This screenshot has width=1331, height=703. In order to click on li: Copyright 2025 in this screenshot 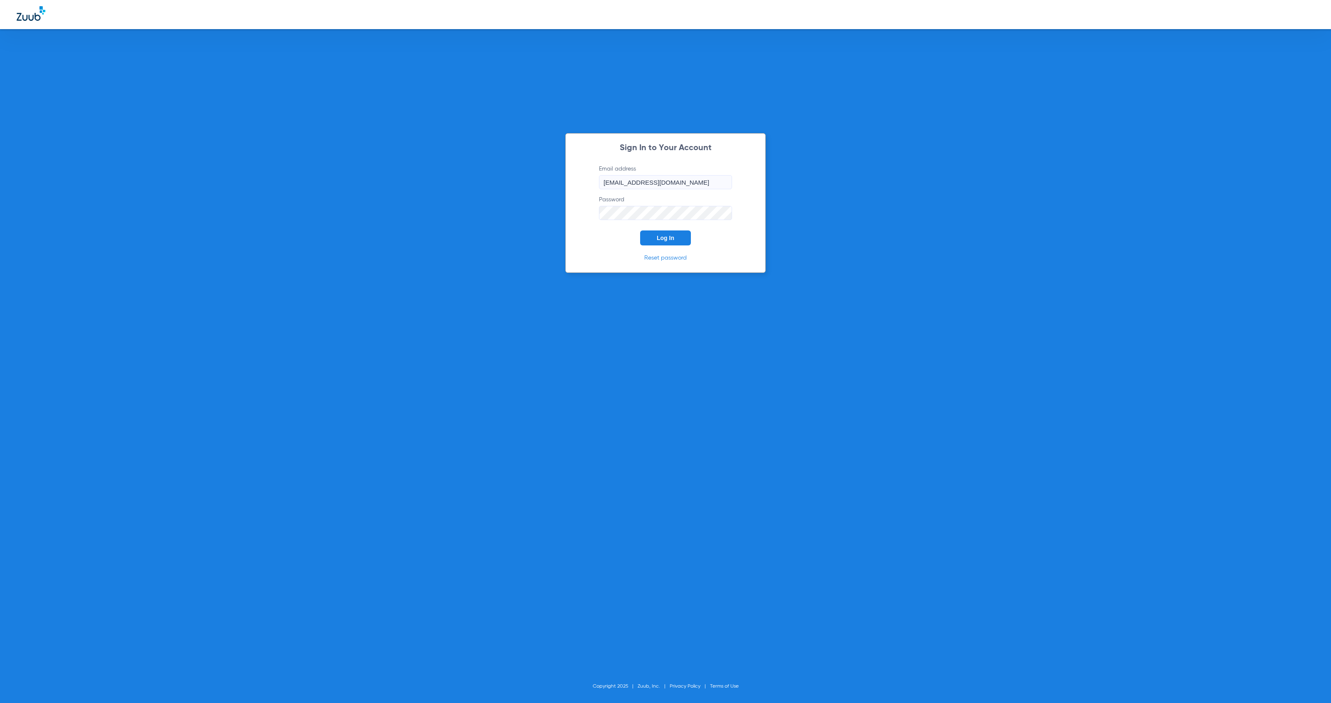, I will do `click(615, 686)`.